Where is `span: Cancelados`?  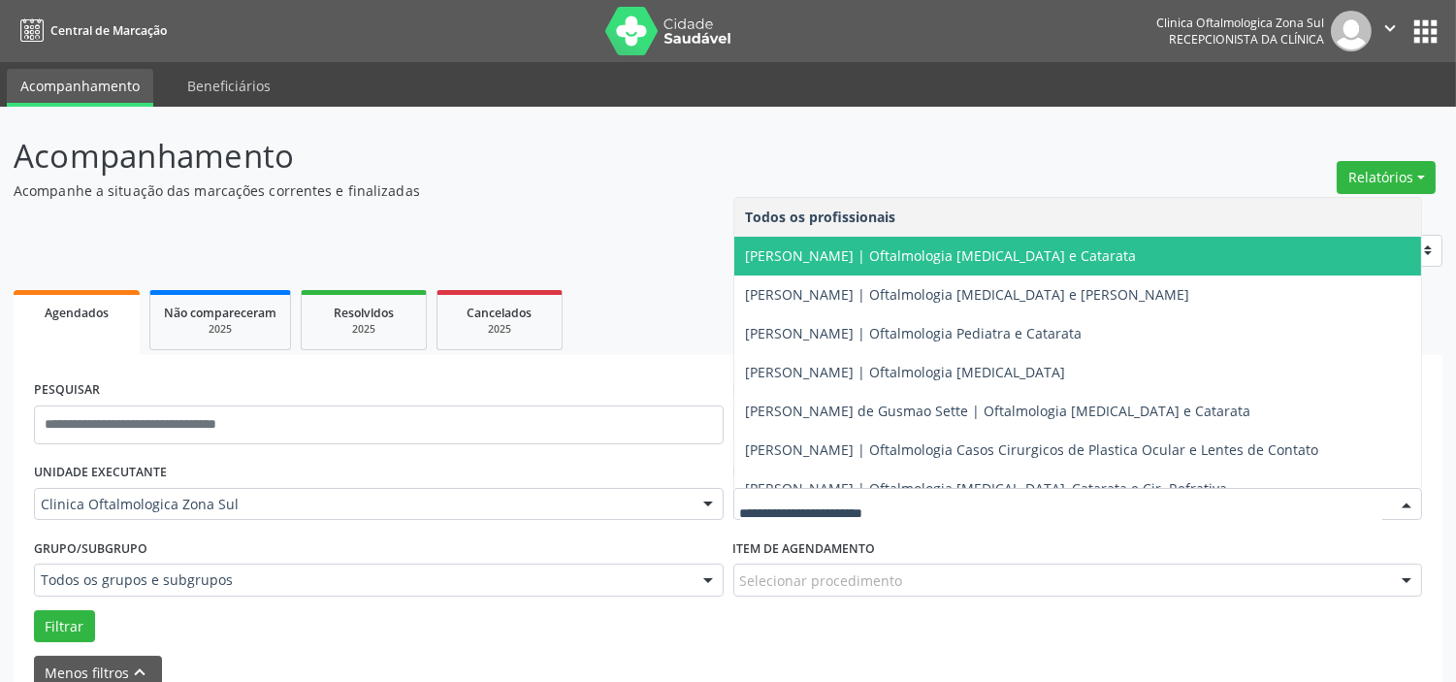
span: Cancelados is located at coordinates (499, 312).